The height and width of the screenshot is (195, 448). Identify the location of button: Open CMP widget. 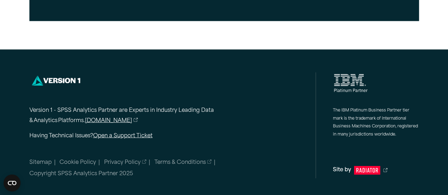
(12, 183).